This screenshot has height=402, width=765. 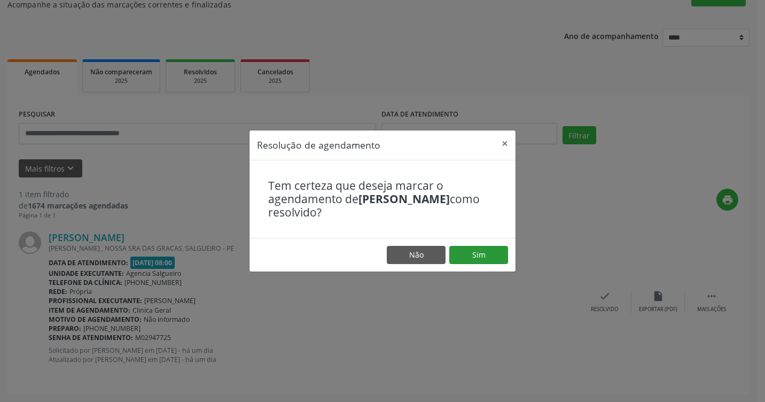 What do you see at coordinates (479, 255) in the screenshot?
I see `button: Sim` at bounding box center [479, 255].